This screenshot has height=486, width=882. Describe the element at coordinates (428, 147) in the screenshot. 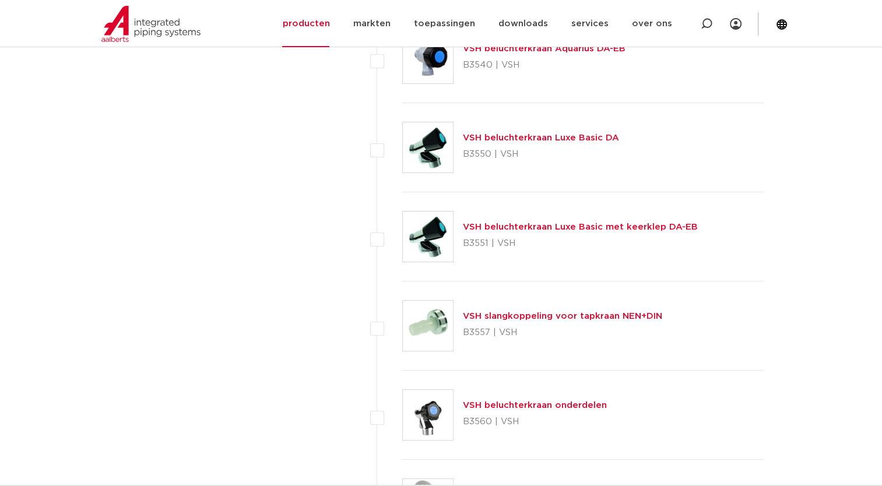

I see `img: Thumbnail for VSH beluchterkraan Luxe Basic DA` at that location.